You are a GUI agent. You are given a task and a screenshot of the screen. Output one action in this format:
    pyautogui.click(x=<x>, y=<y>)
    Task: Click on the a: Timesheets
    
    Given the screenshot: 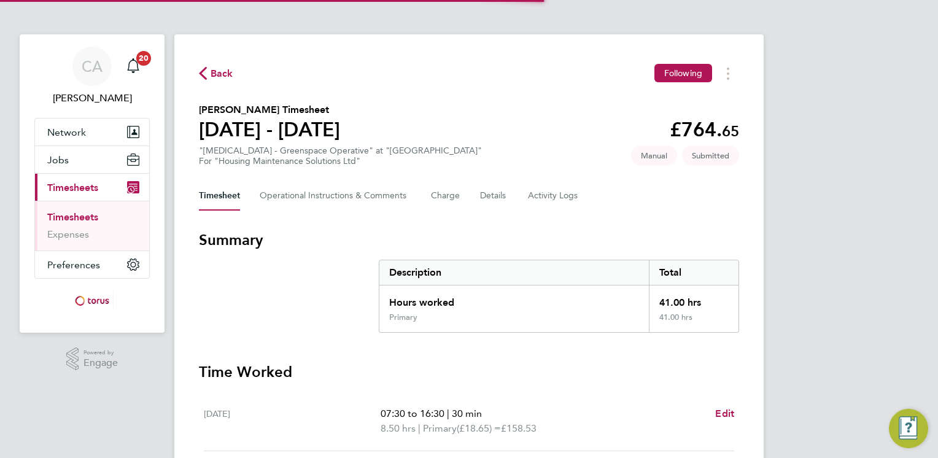 What is the action you would take?
    pyautogui.click(x=72, y=217)
    